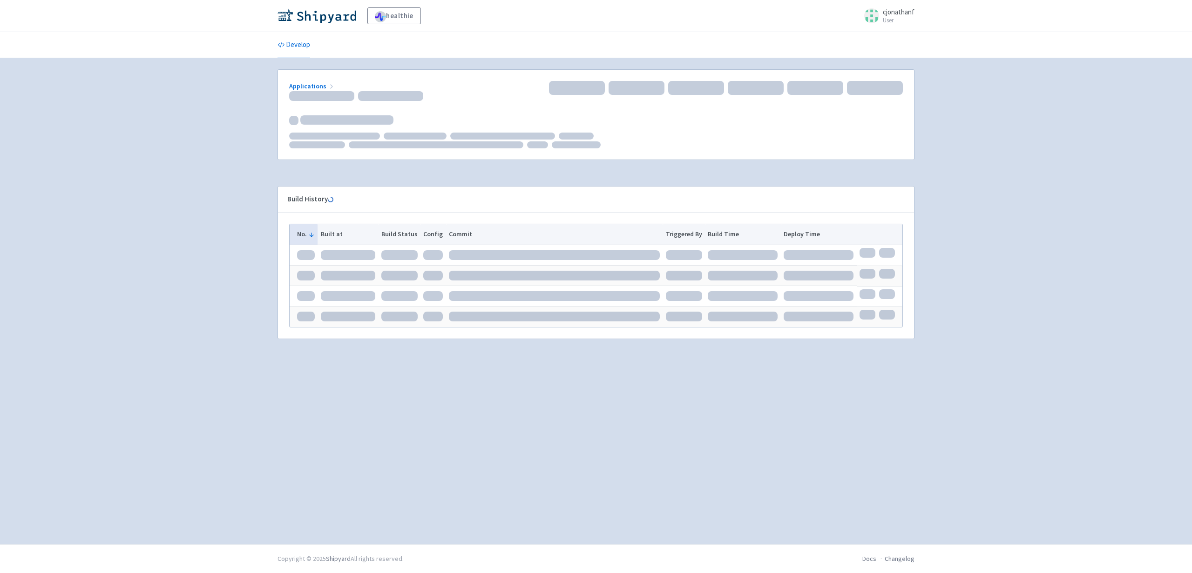 The image size is (1192, 573). I want to click on a: Develop, so click(294, 45).